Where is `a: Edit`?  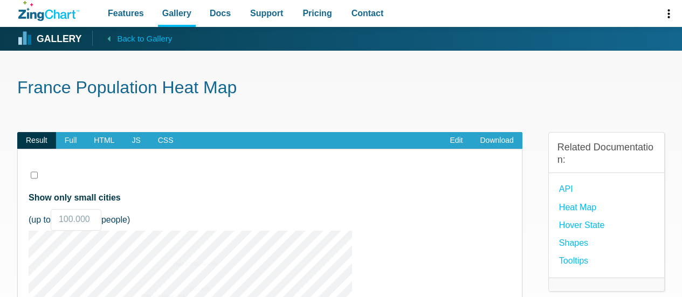
a: Edit is located at coordinates (456, 141).